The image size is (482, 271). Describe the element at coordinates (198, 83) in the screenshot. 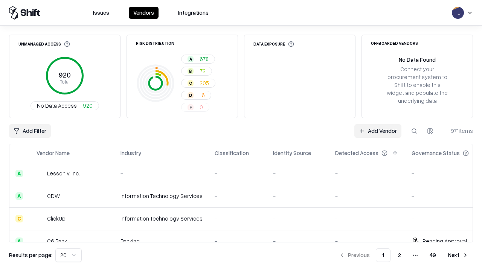

I see `button: C205` at that location.